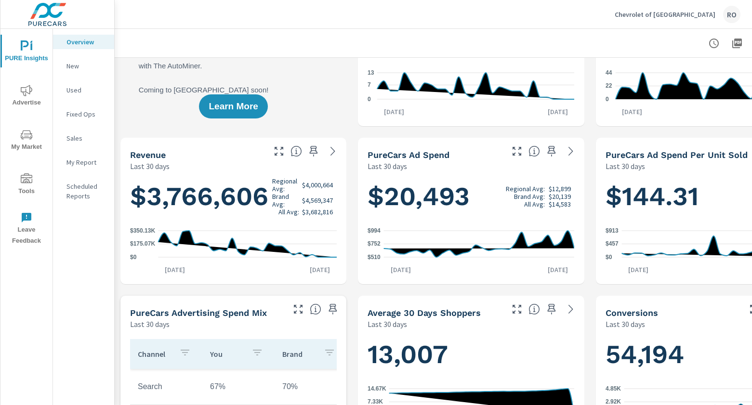 This screenshot has width=752, height=405. Describe the element at coordinates (26, 229) in the screenshot. I see `span: Leave Feedback` at that location.